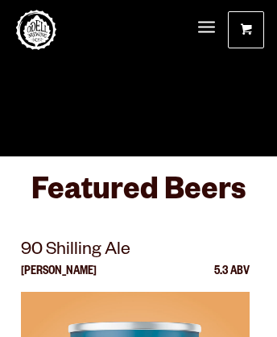 The image size is (277, 337). Describe the element at coordinates (232, 279) in the screenshot. I see `p: 5.3 ABV` at that location.